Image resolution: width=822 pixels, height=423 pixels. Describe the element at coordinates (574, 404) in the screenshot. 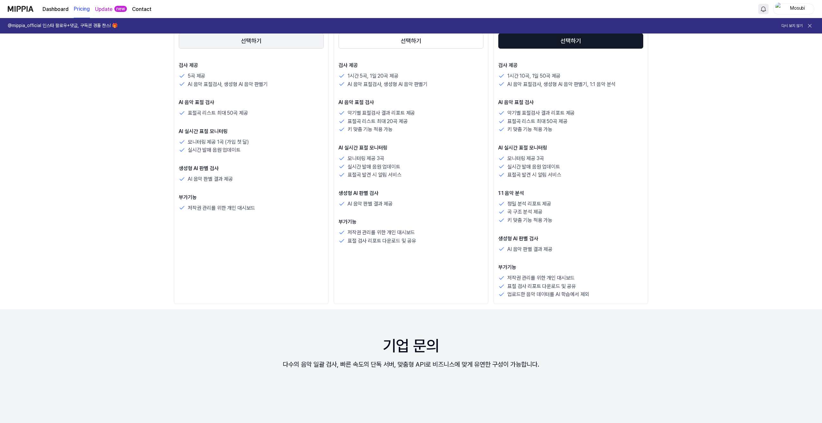

I see `img: partner-logo-5` at that location.